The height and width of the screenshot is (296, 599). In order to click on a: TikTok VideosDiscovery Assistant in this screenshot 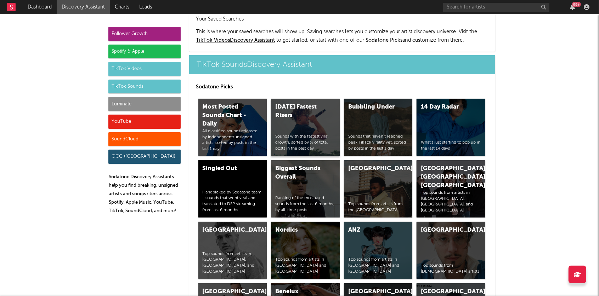, I will do `click(235, 40)`.